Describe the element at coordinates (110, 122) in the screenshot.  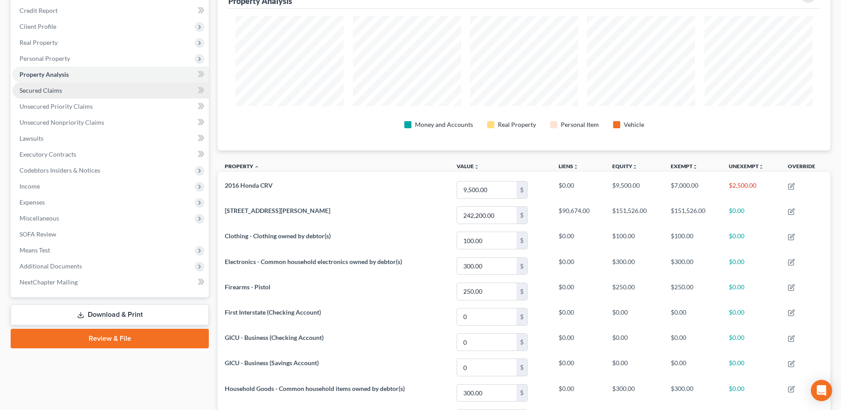
I see `a: Unsecured Nonpriority Claims` at that location.